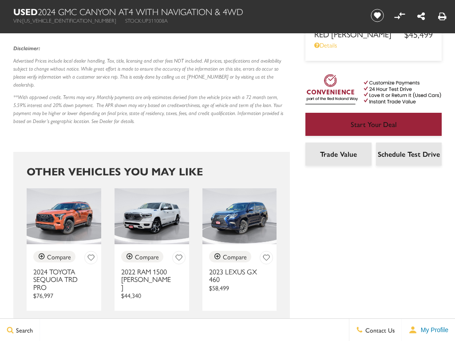 The image size is (455, 341). I want to click on span: Contact Us, so click(379, 330).